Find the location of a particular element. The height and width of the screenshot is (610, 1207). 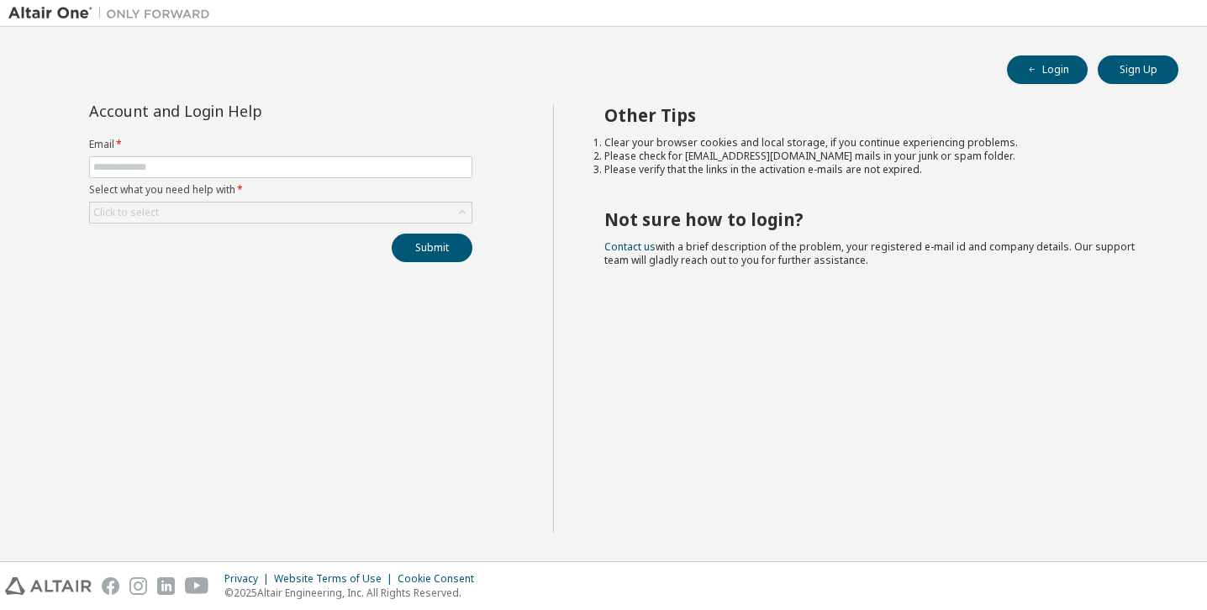

h2: Not sure how to login? is located at coordinates (877, 219).